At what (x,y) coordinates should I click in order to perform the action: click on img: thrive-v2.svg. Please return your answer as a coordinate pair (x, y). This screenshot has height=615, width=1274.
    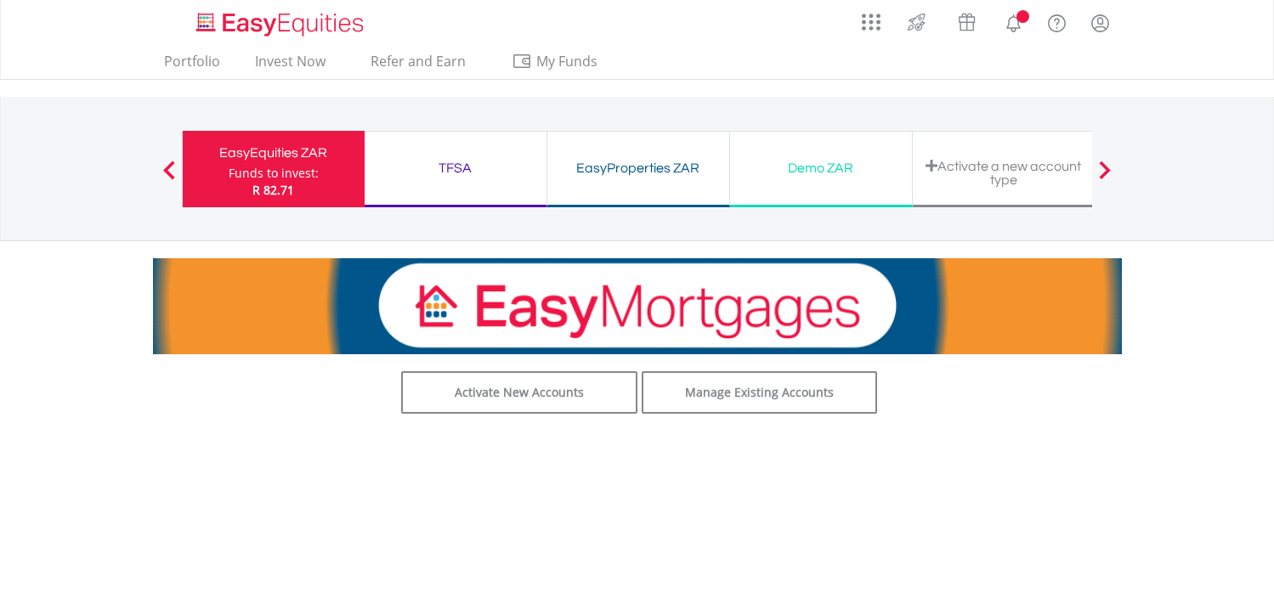
    Looking at the image, I should click on (916, 22).